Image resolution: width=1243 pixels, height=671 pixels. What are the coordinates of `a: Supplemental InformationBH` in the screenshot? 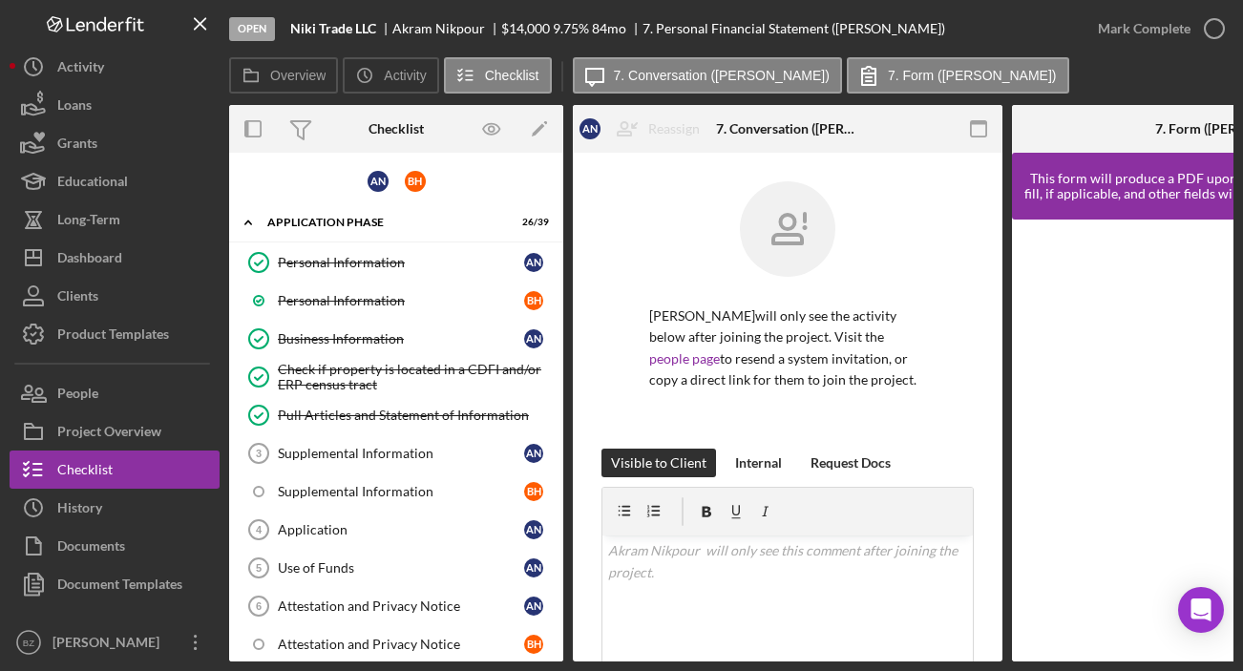 It's located at (396, 492).